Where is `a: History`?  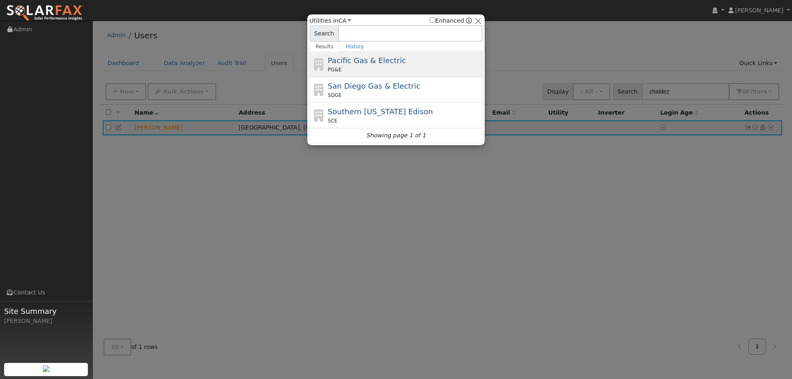 a: History is located at coordinates (355, 47).